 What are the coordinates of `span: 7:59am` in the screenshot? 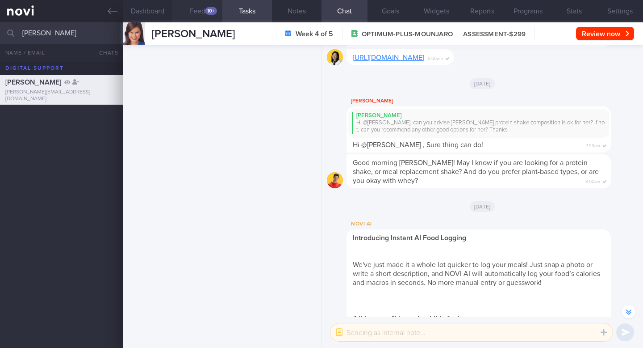 It's located at (593, 144).